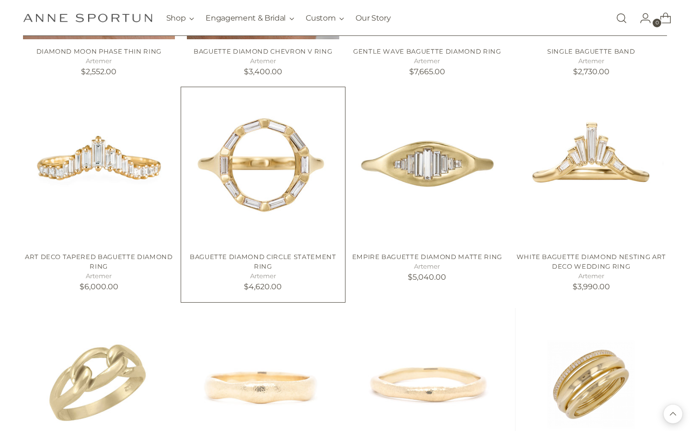 This screenshot has height=431, width=690. I want to click on a: Baguette Diamond Chevron V Ring, so click(262, 51).